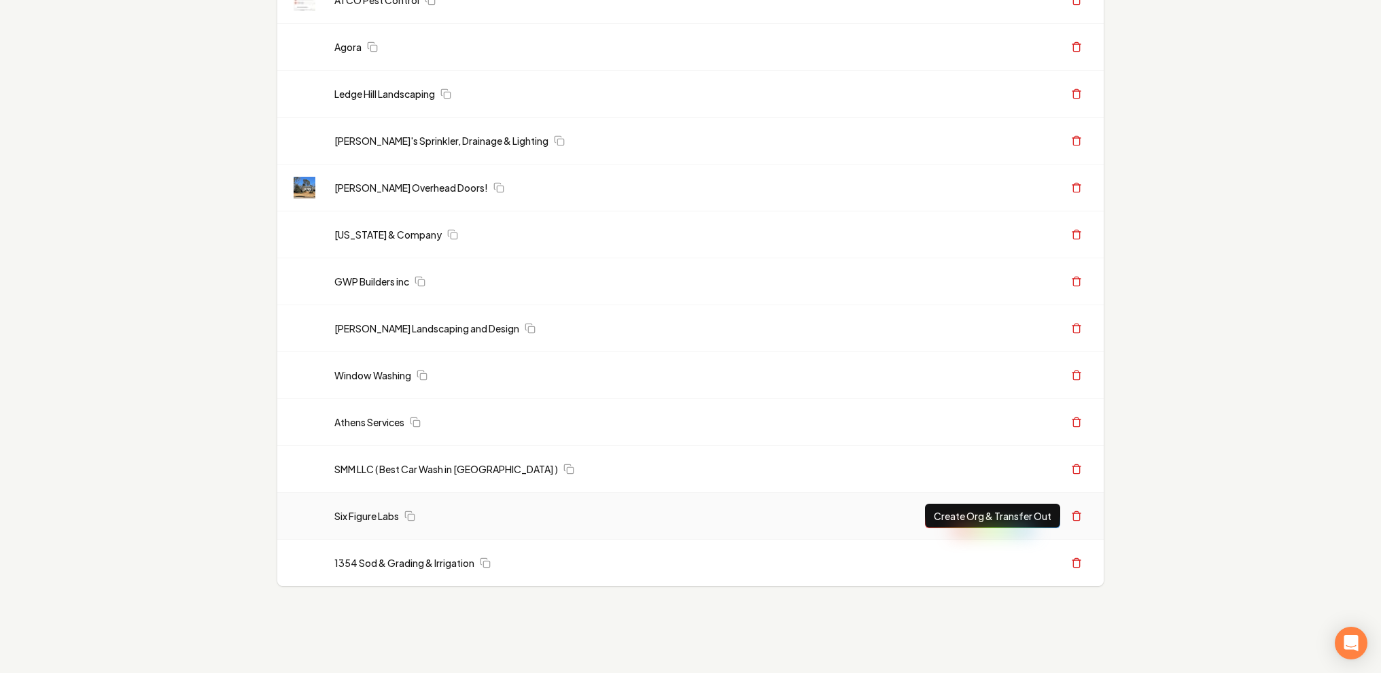 Image resolution: width=1381 pixels, height=673 pixels. Describe the element at coordinates (348, 47) in the screenshot. I see `a: Agora` at that location.